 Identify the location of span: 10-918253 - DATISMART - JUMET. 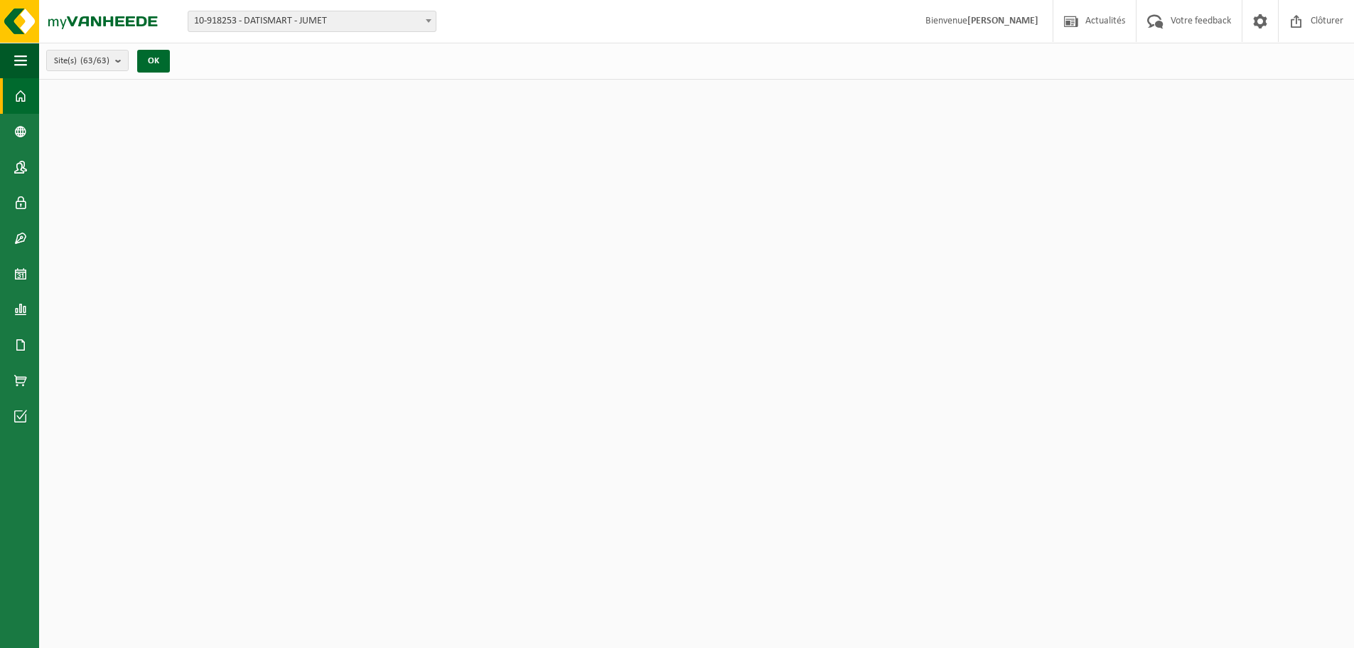
(312, 21).